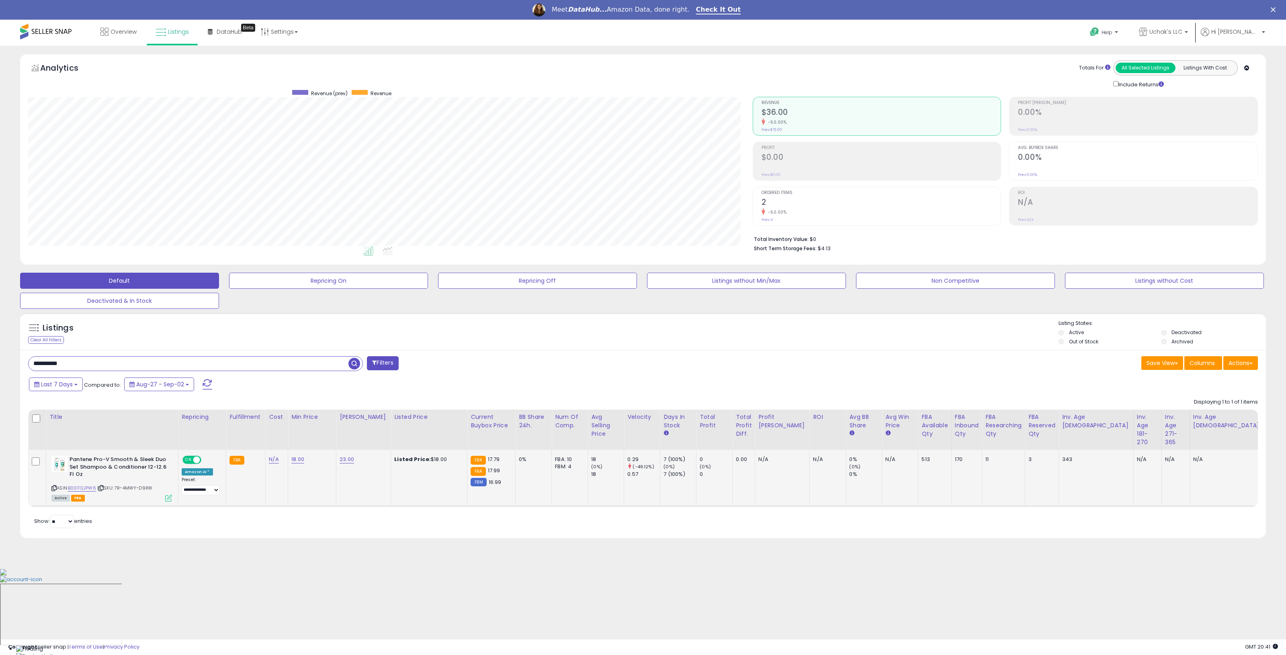  Describe the element at coordinates (569, 421) in the screenshot. I see `div: Num of Comp.` at that location.